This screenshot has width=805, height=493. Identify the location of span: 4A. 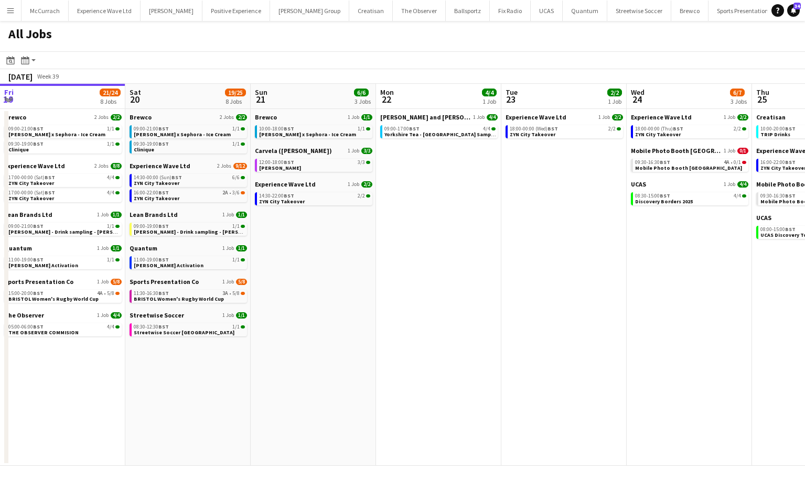
(100, 294).